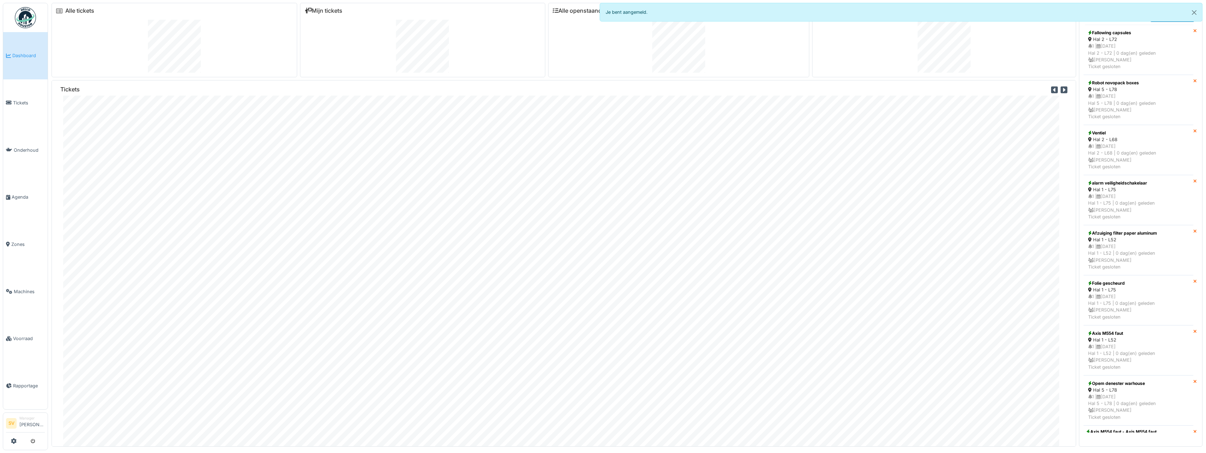  Describe the element at coordinates (25, 103) in the screenshot. I see `a: Tickets` at that location.